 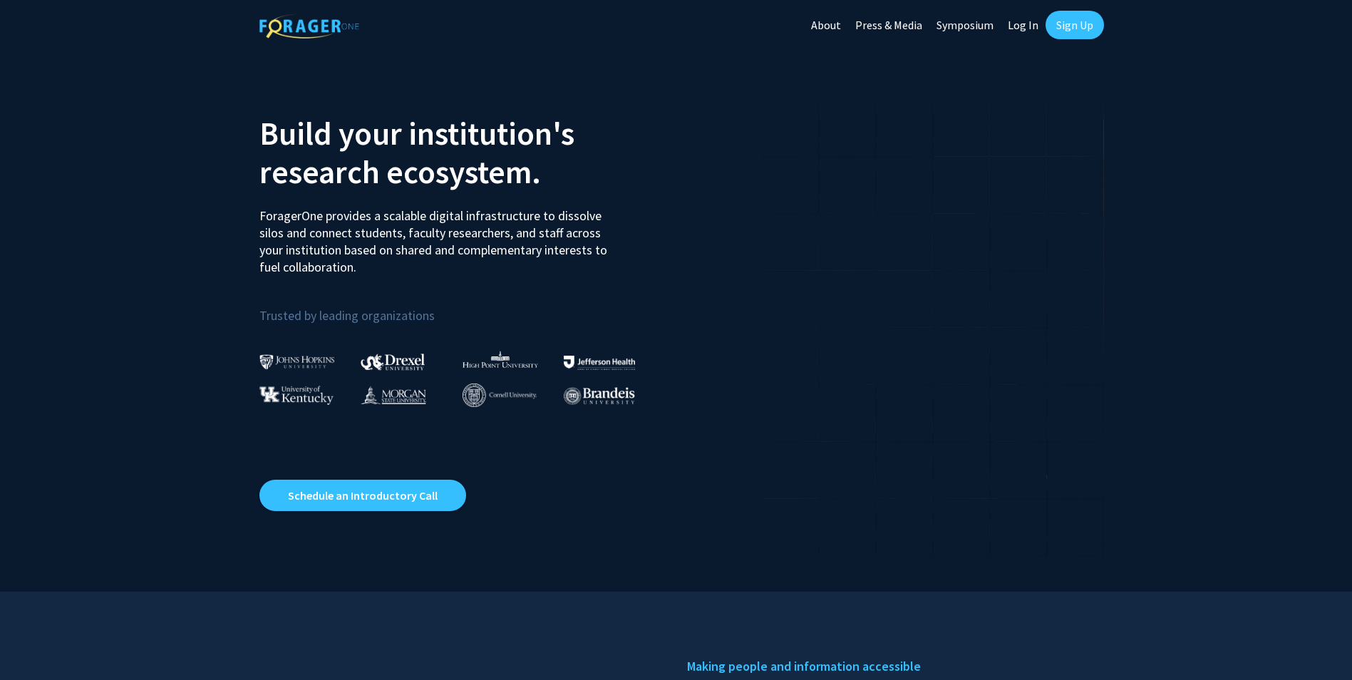 I want to click on img: University of Kentucky, so click(x=297, y=395).